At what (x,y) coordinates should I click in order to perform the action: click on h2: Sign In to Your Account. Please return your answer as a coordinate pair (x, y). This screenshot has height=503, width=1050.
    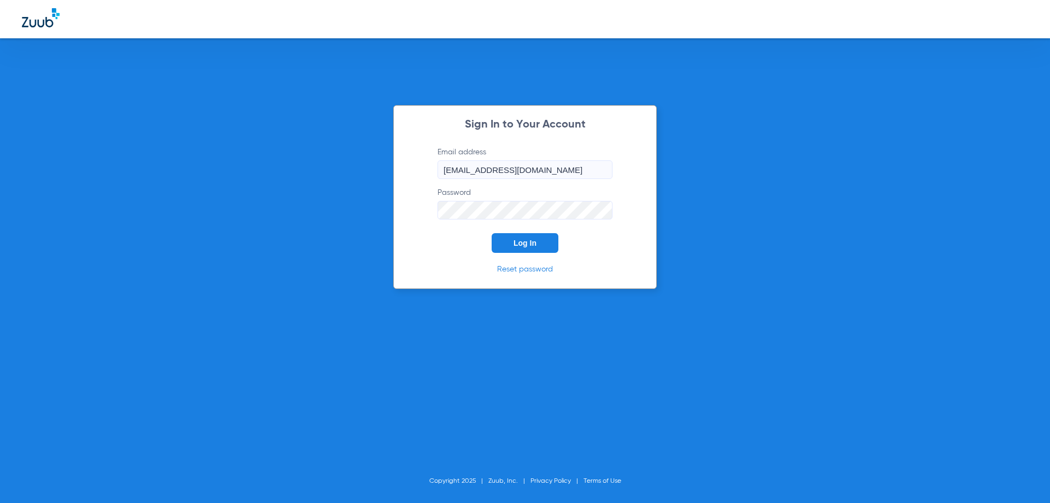
    Looking at the image, I should click on (525, 125).